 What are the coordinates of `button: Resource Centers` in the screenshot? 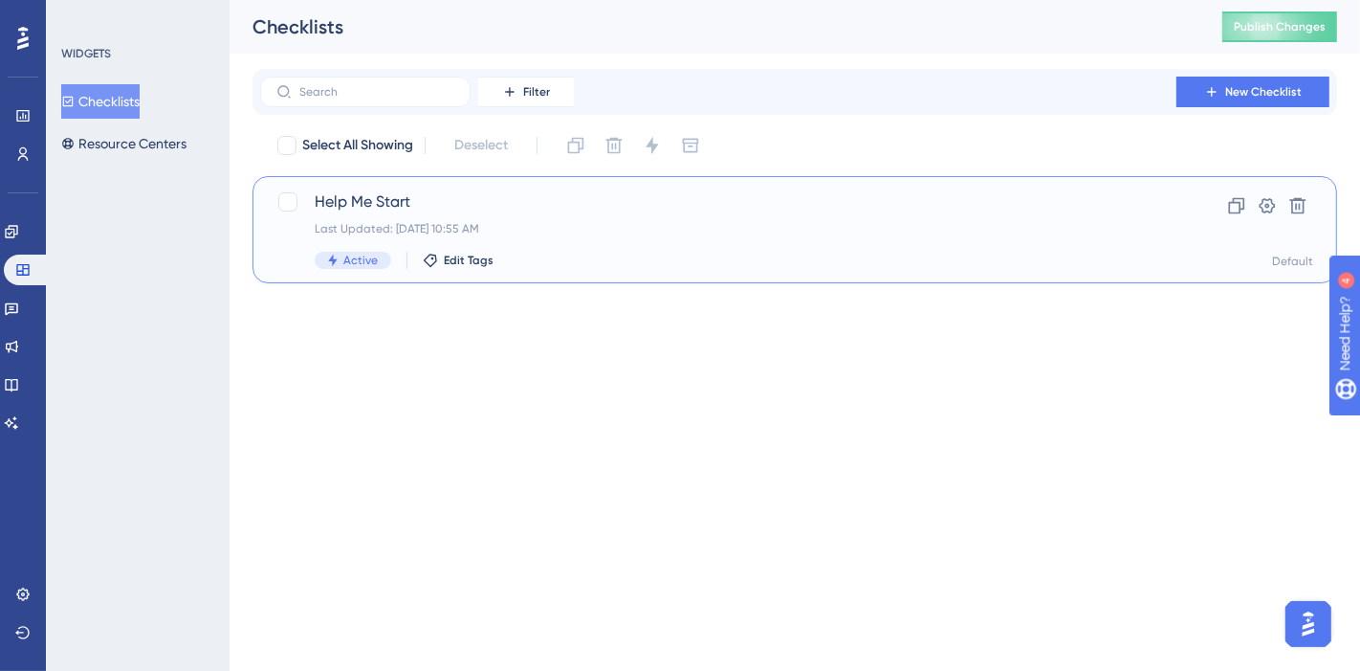 It's located at (123, 143).